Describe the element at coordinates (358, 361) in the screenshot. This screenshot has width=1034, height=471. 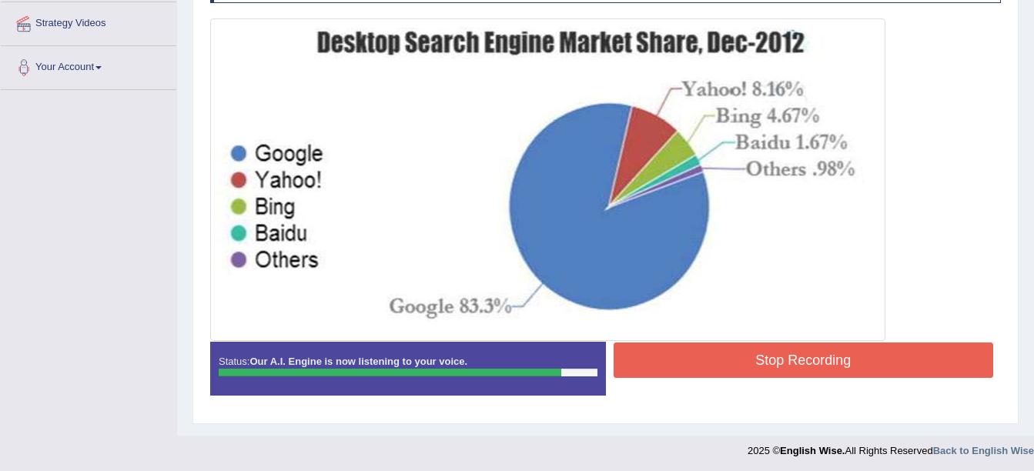
I see `strong: Our A.I. Engine is now listening to your voice.` at that location.